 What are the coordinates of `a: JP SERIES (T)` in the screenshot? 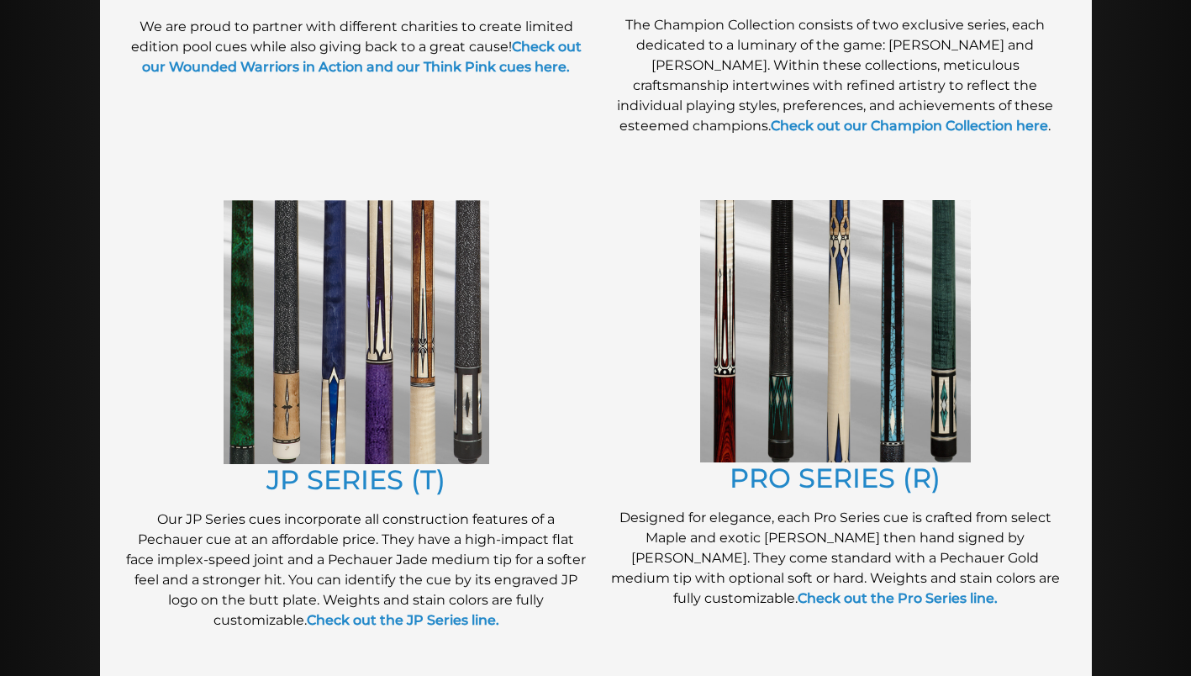 It's located at (356, 479).